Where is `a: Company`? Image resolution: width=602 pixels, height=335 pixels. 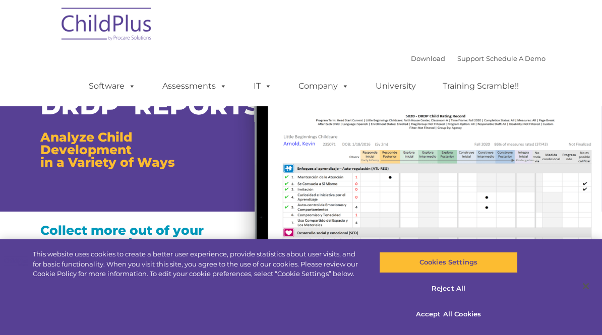 a: Company is located at coordinates (324, 86).